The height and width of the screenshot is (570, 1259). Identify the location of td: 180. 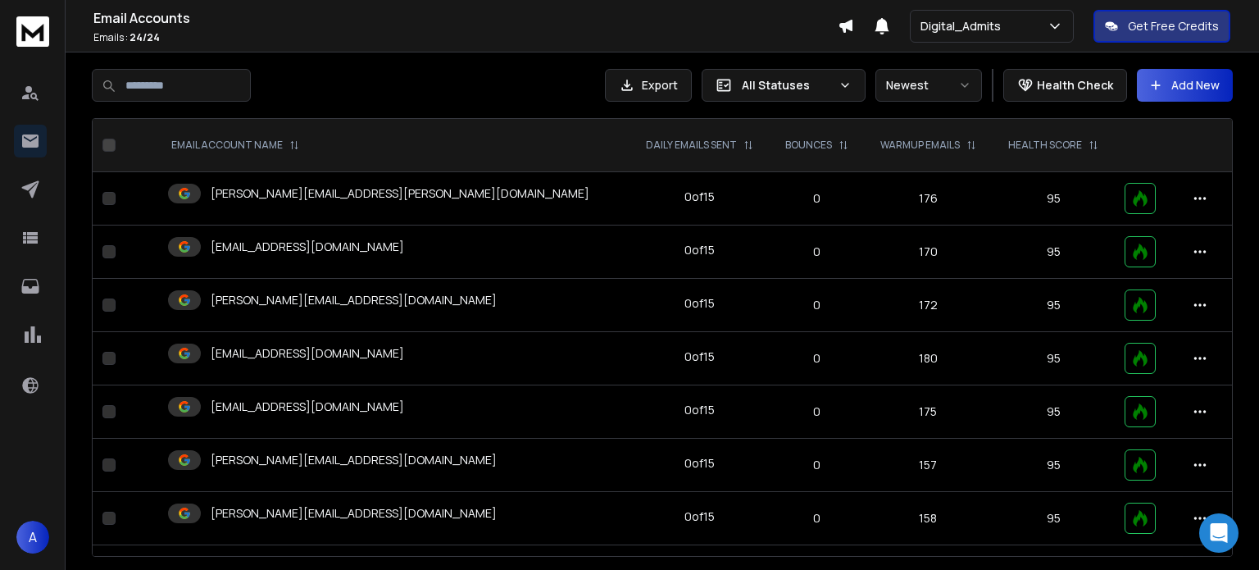
(928, 358).